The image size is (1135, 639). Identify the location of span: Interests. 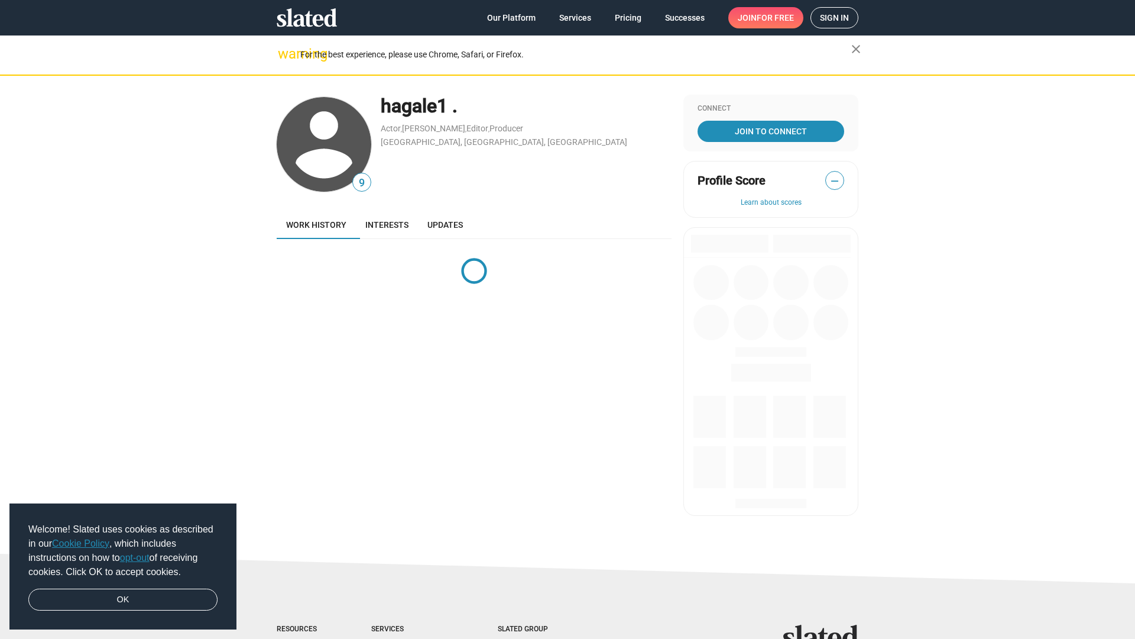
(387, 225).